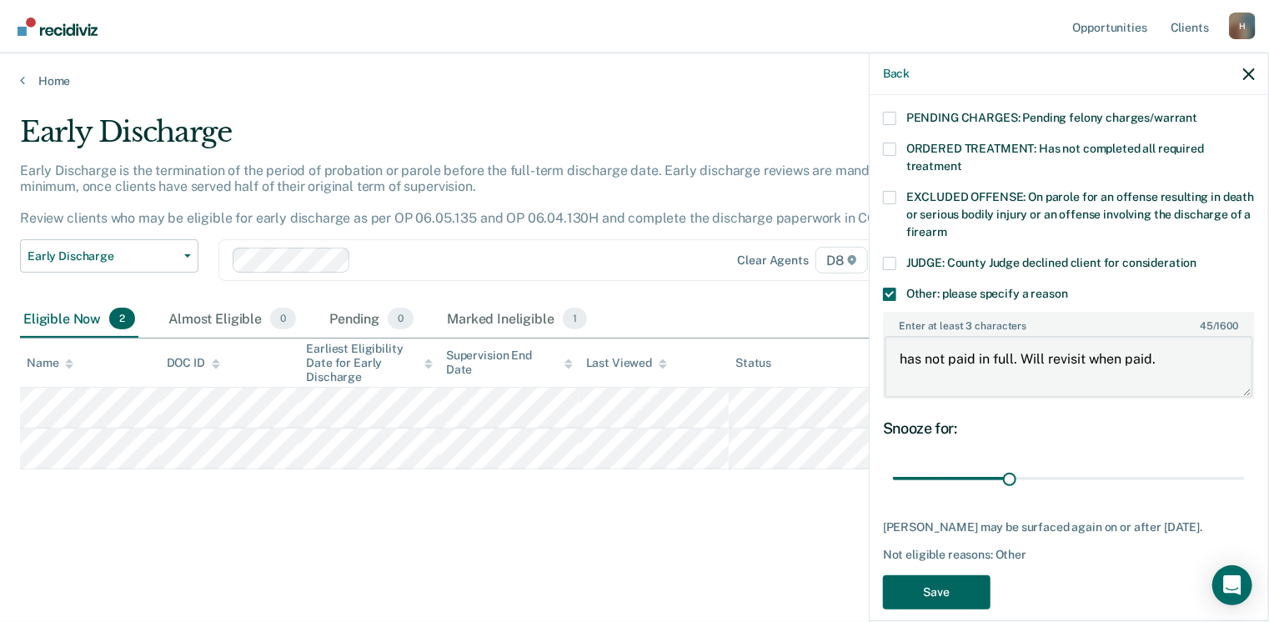 The height and width of the screenshot is (622, 1269). I want to click on textarea: has not paid in full. Will revisit when paid., so click(1069, 367).